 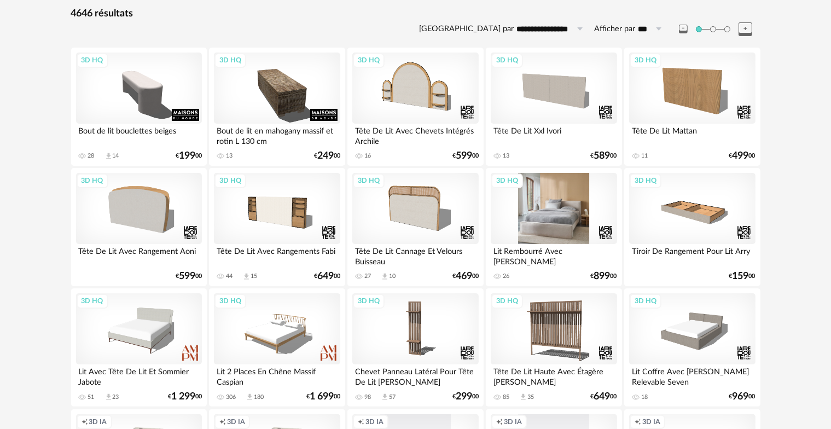 I want to click on a: 3D HQ Tête De Lit Xxl Ivori 13 €58900, so click(x=553, y=107).